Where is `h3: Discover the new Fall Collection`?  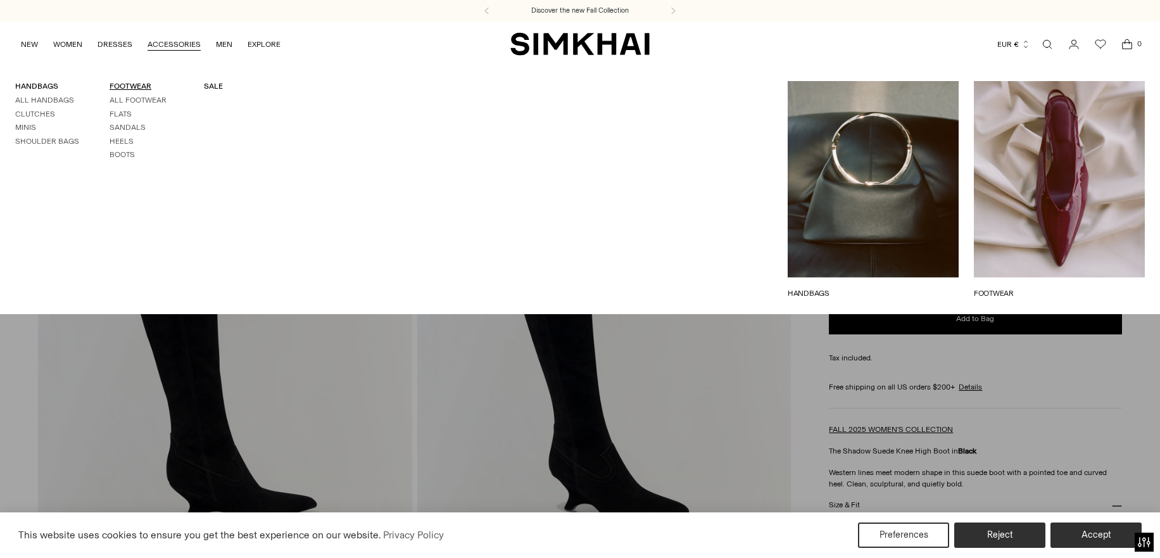
h3: Discover the new Fall Collection is located at coordinates (580, 11).